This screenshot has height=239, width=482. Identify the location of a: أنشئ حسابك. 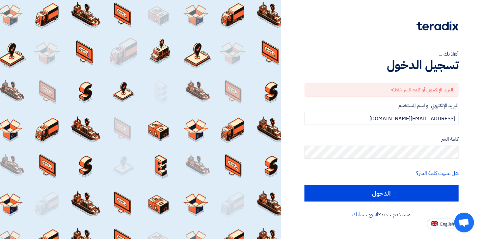
(366, 215).